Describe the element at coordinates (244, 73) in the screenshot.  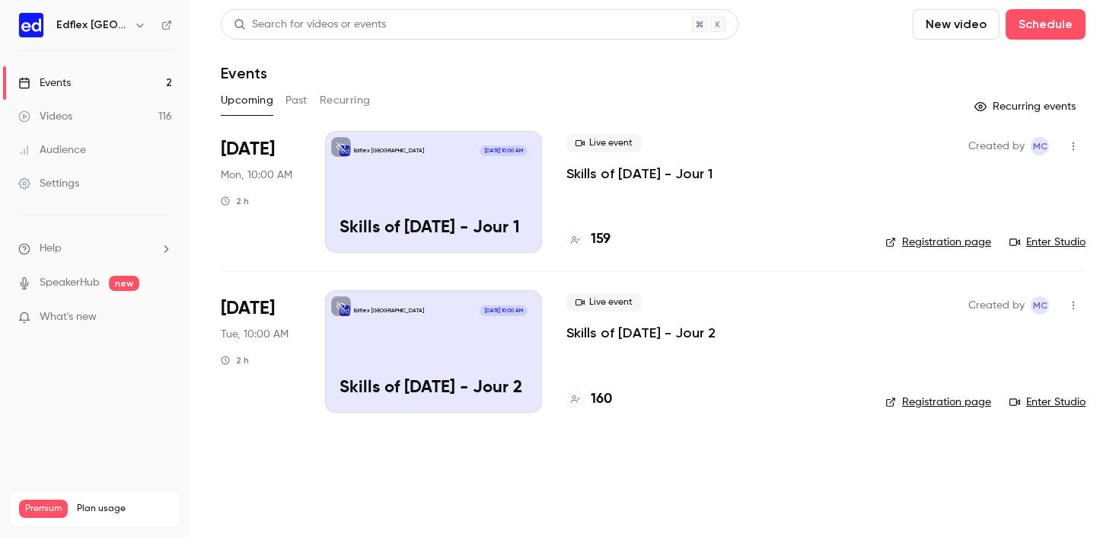
I see `h1: Events` at that location.